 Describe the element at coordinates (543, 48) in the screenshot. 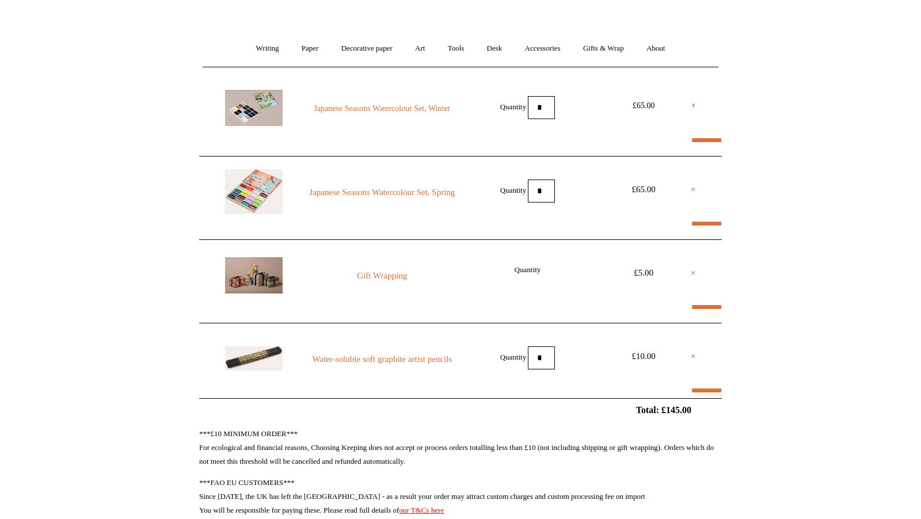

I see `a: Accessories` at that location.